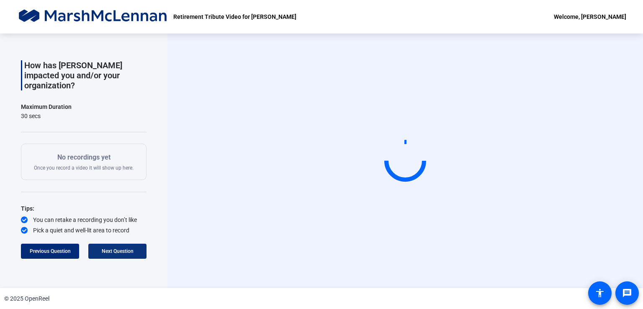 This screenshot has width=643, height=309. I want to click on button: Next Question, so click(117, 251).